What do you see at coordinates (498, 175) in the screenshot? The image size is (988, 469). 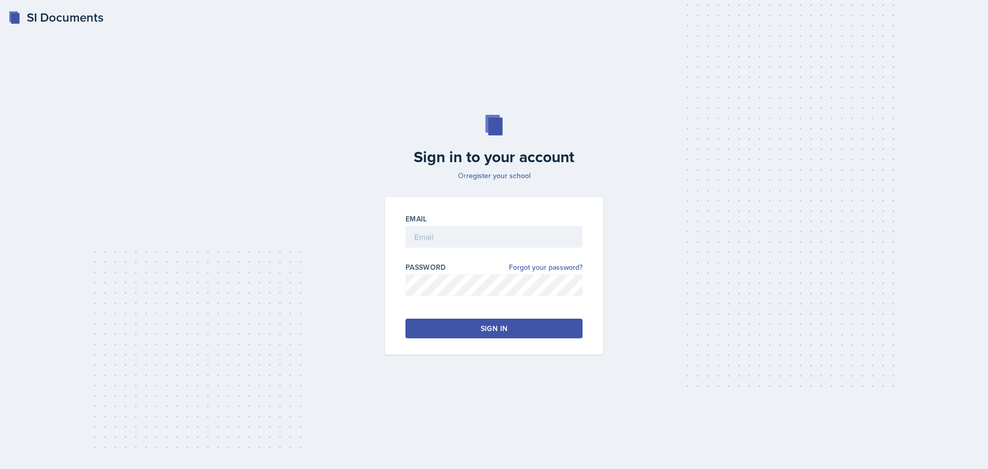 I see `a: register your school` at bounding box center [498, 175].